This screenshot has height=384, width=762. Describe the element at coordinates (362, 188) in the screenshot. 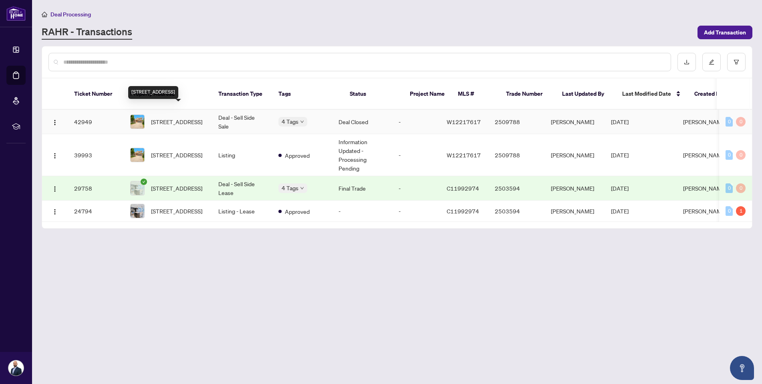

I see `td: Final Trade` at that location.